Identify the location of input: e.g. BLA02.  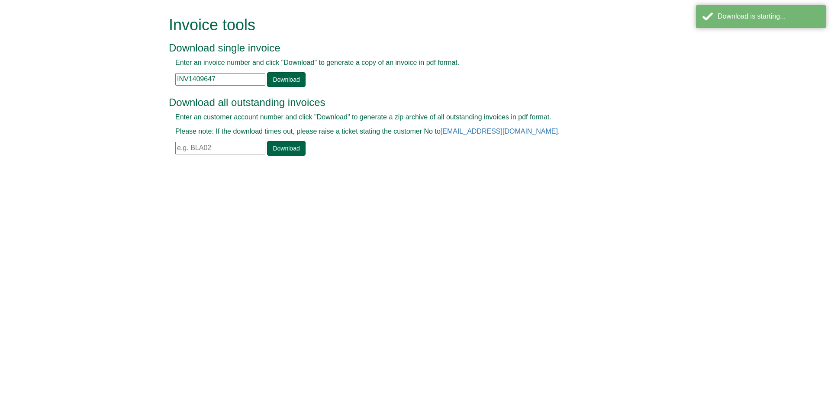
(220, 148).